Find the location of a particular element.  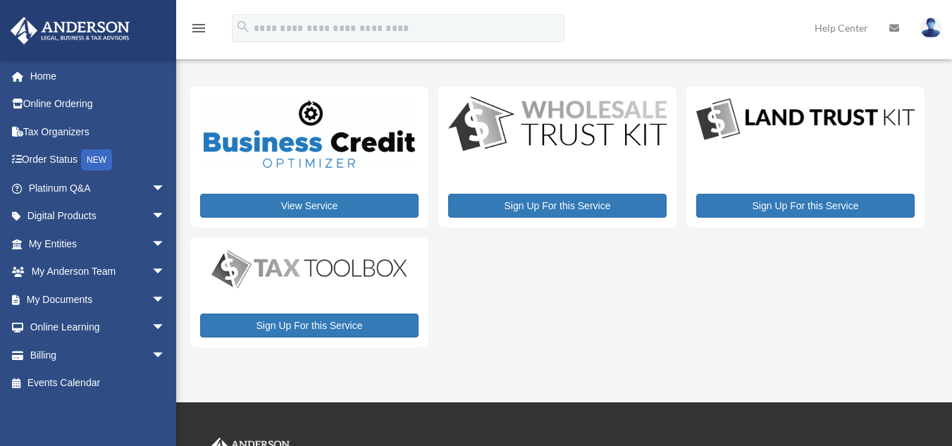

a: View Service is located at coordinates (309, 206).